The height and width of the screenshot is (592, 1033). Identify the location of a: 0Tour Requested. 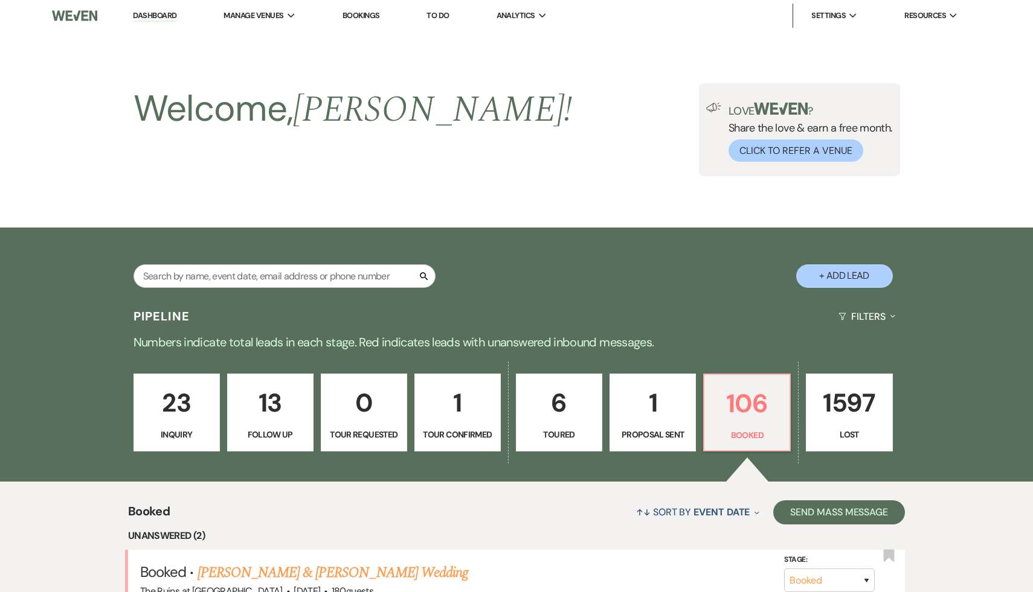
(364, 413).